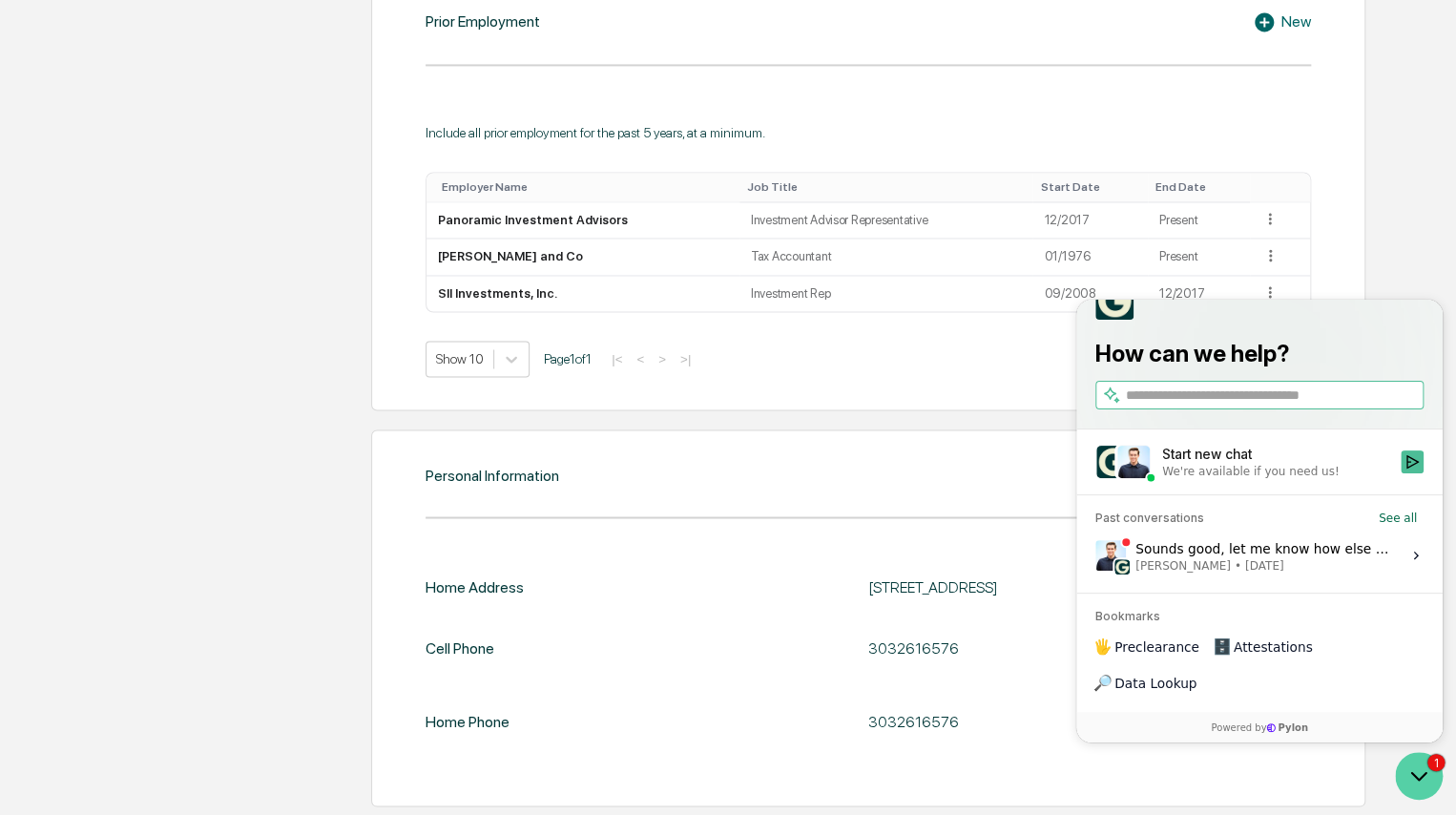 Image resolution: width=1456 pixels, height=815 pixels. I want to click on td: Panoramic Investment Advisors, so click(583, 221).